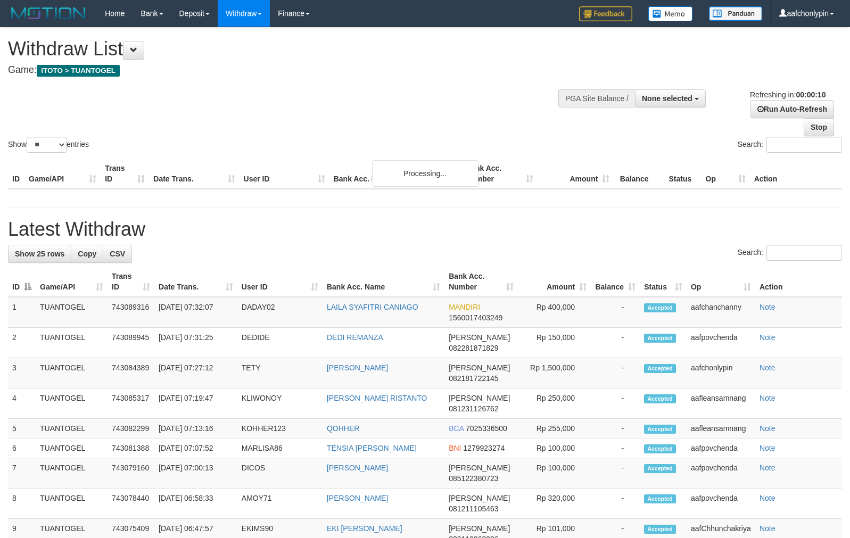 The width and height of the screenshot is (850, 538). What do you see at coordinates (639, 174) in the screenshot?
I see `th: Balance` at bounding box center [639, 174].